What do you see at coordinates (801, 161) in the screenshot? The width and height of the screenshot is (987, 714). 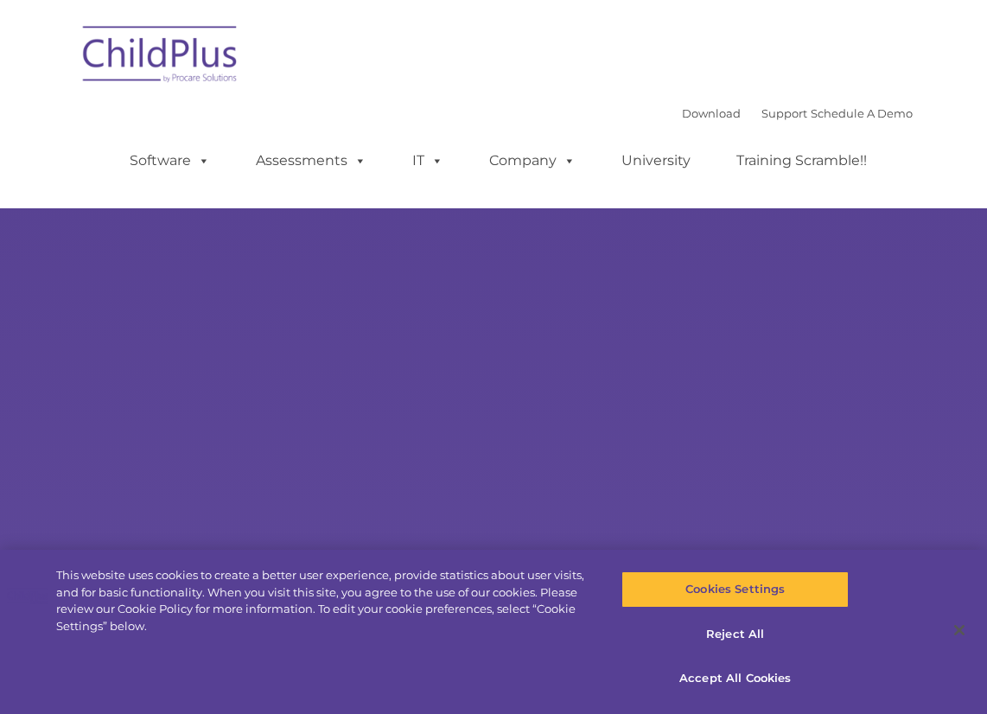 I see `a: Training Scramble!!` at bounding box center [801, 161].